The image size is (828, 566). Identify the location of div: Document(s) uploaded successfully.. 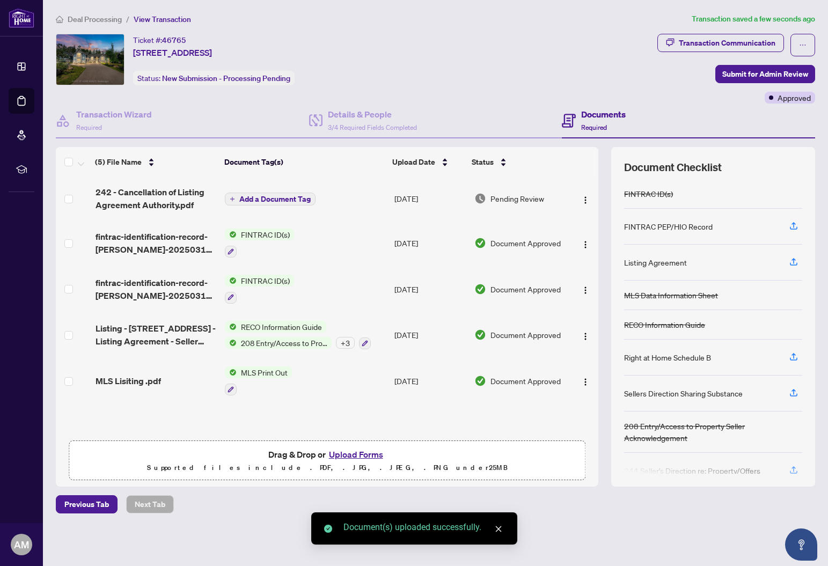
(424, 528).